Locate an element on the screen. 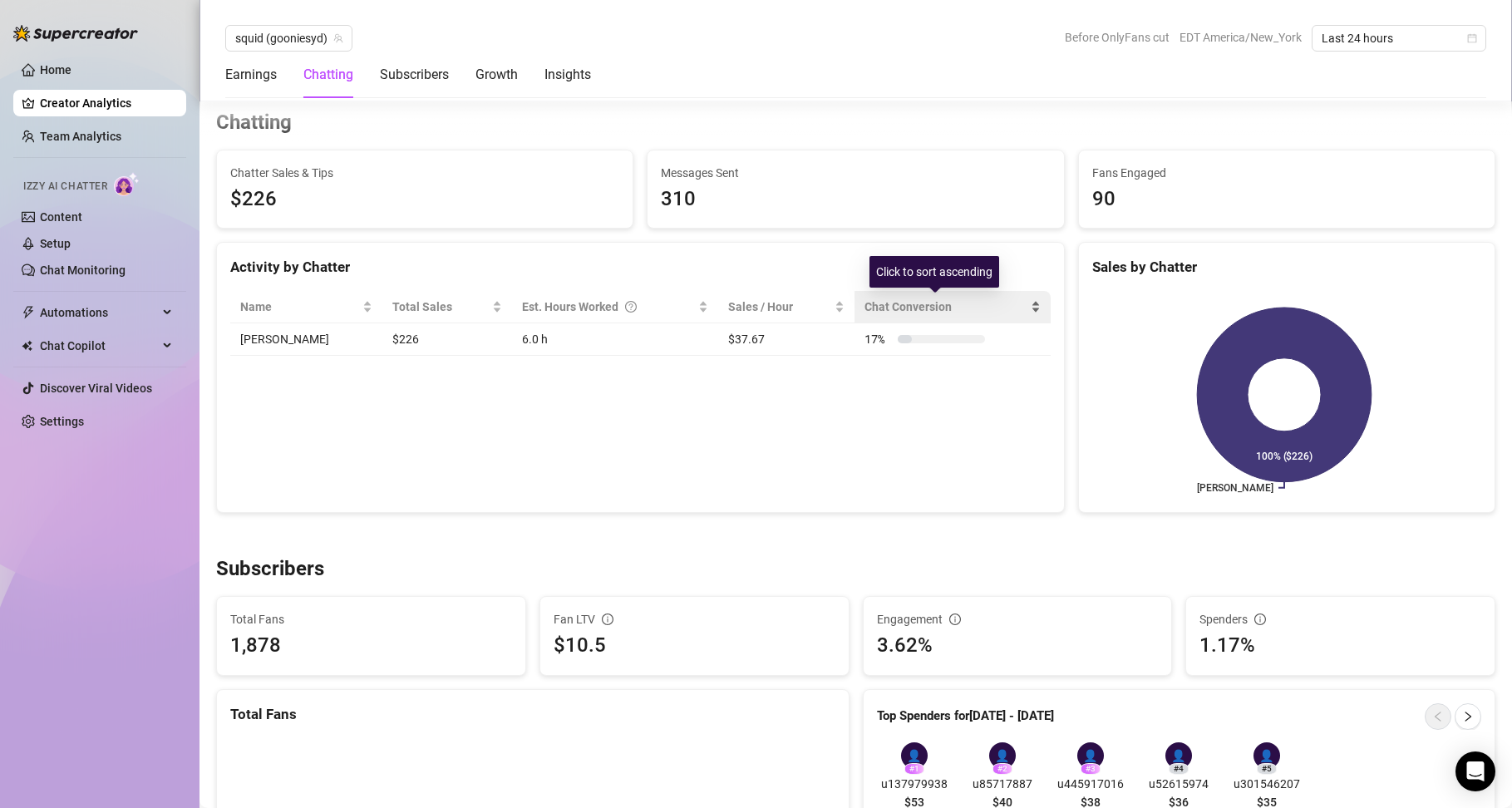 This screenshot has height=808, width=1512. img: AI Chatter is located at coordinates (126, 184).